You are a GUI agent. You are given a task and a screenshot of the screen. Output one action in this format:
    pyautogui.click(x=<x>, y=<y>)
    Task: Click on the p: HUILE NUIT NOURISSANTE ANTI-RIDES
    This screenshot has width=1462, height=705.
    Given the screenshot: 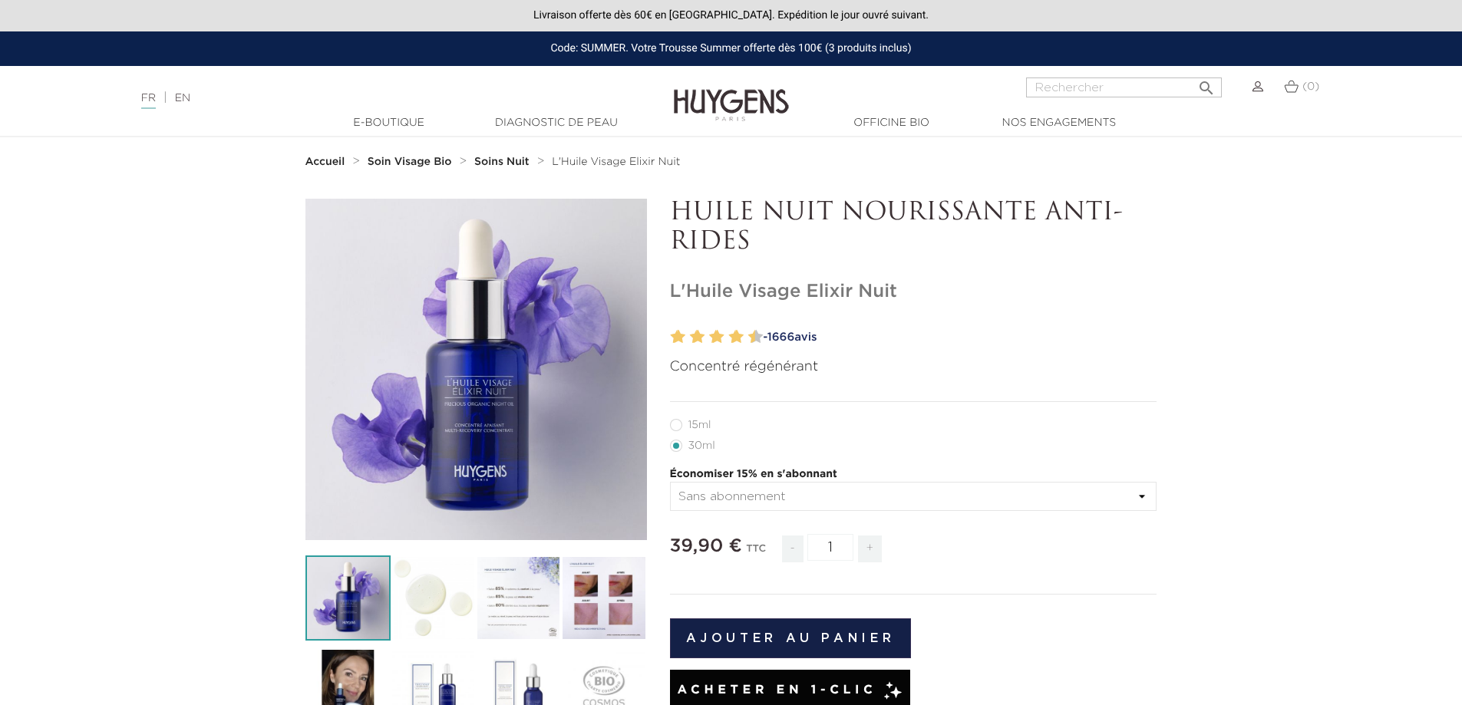 What is the action you would take?
    pyautogui.click(x=913, y=228)
    